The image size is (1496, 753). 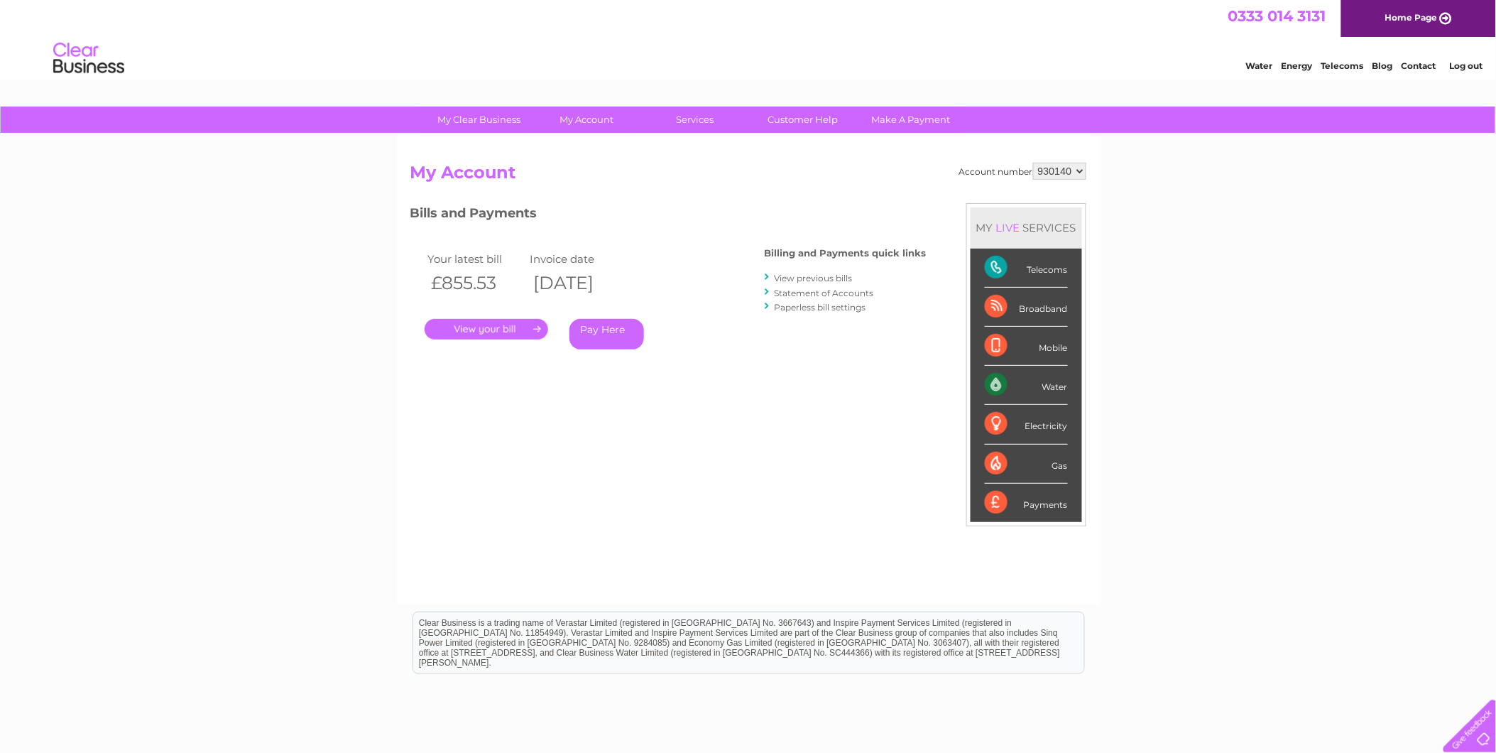 What do you see at coordinates (1419, 65) in the screenshot?
I see `a: Contact` at bounding box center [1419, 65].